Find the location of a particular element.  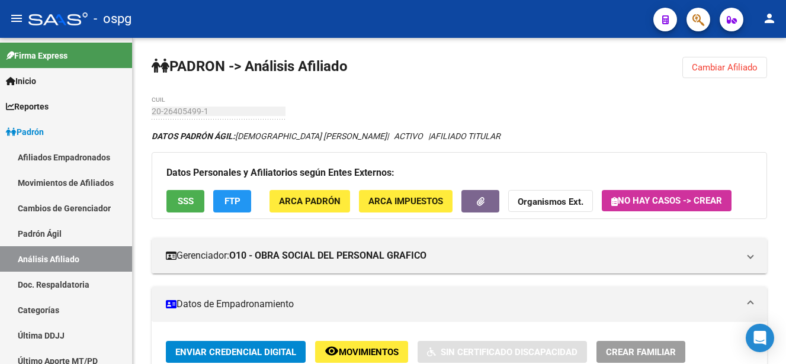

span: SSS is located at coordinates (185, 202).